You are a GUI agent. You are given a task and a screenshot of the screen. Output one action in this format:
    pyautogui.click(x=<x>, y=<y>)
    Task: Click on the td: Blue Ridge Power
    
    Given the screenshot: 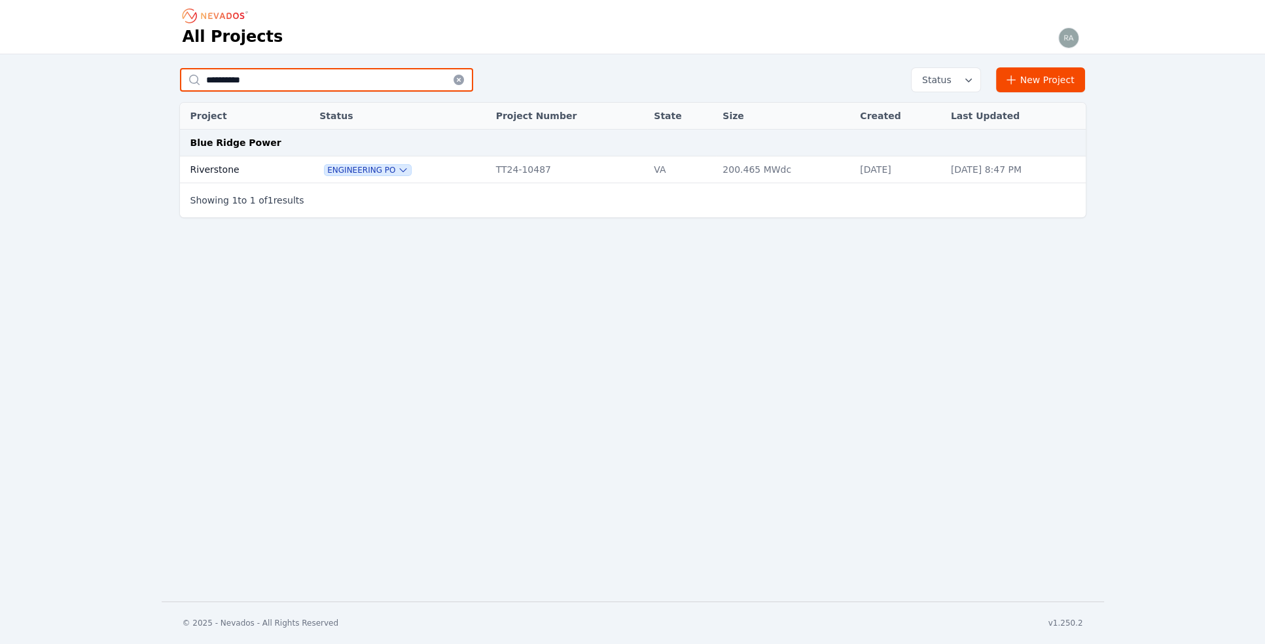 What is the action you would take?
    pyautogui.click(x=633, y=143)
    